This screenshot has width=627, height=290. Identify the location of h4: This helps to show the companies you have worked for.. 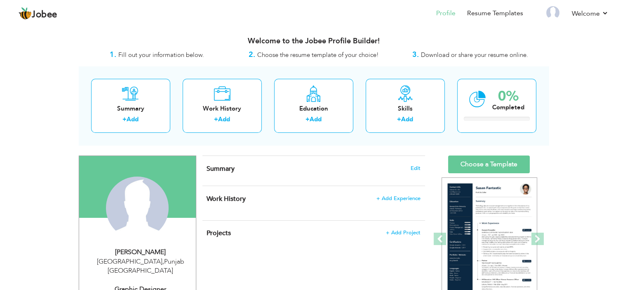
(313, 199).